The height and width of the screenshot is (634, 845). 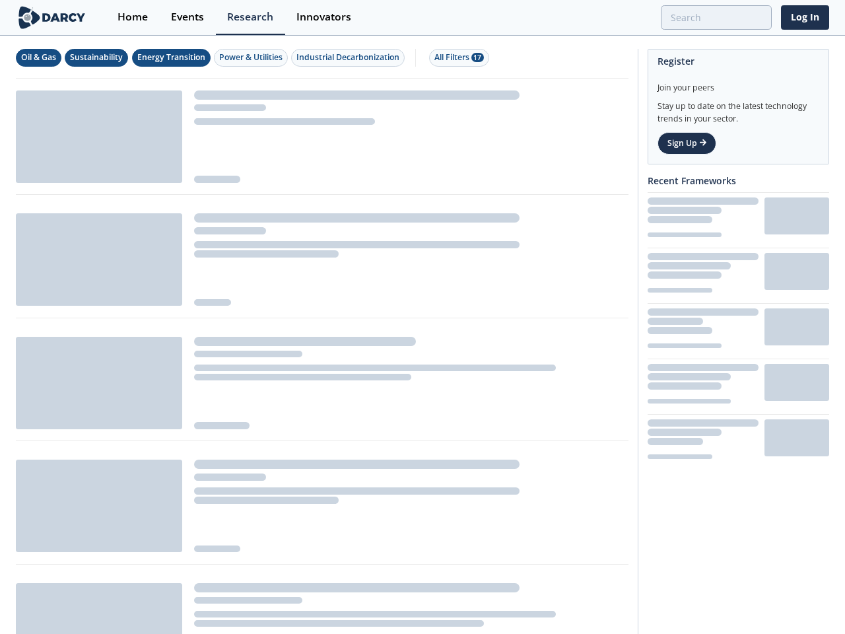 I want to click on div: Home, so click(x=133, y=17).